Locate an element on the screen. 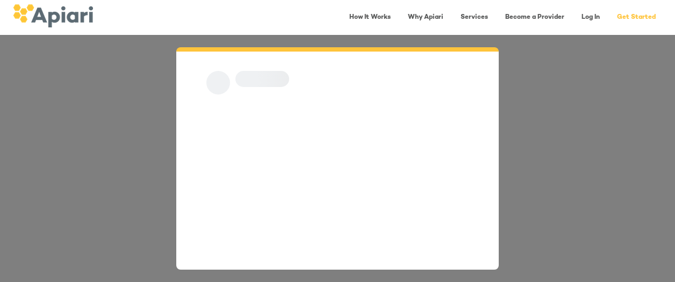 The image size is (675, 282). a: Why Apiari is located at coordinates (426, 17).